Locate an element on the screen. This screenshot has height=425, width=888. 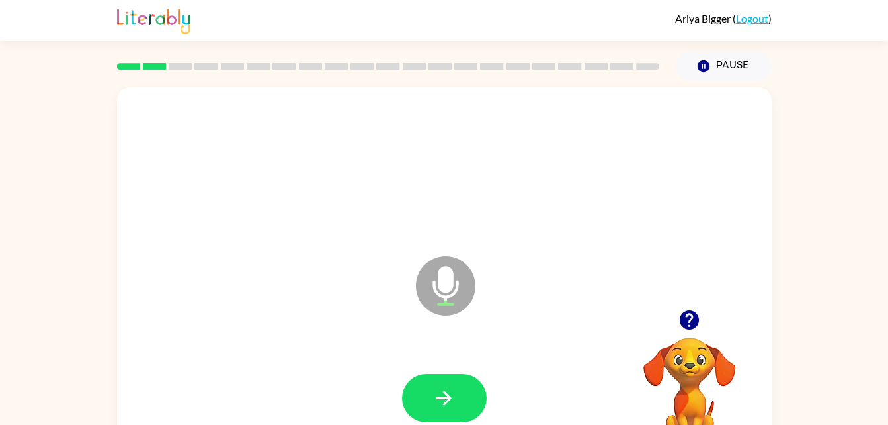
span: Ariya Bigger is located at coordinates (704, 18).